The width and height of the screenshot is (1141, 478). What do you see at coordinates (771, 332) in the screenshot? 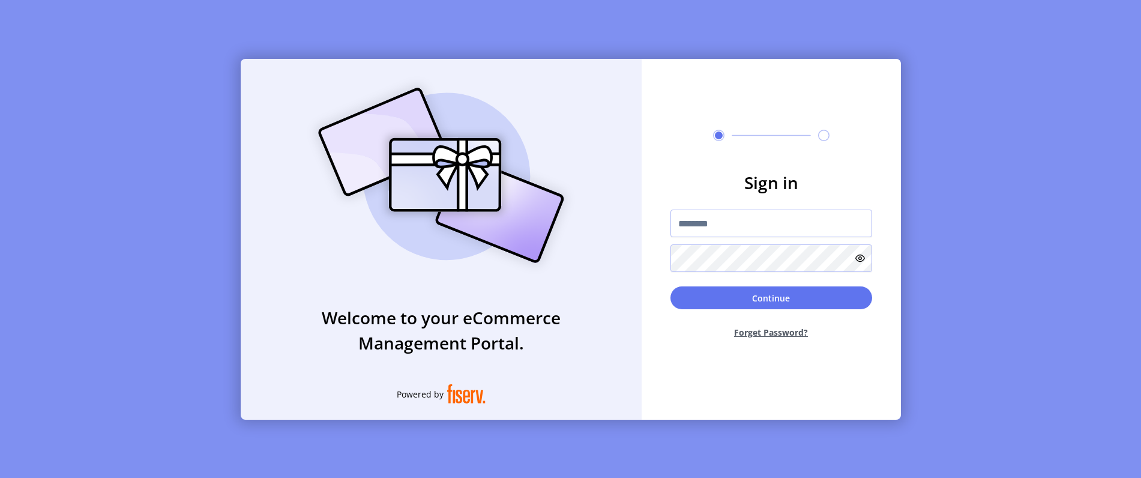
I see `button: Forget Password?` at bounding box center [771, 332].